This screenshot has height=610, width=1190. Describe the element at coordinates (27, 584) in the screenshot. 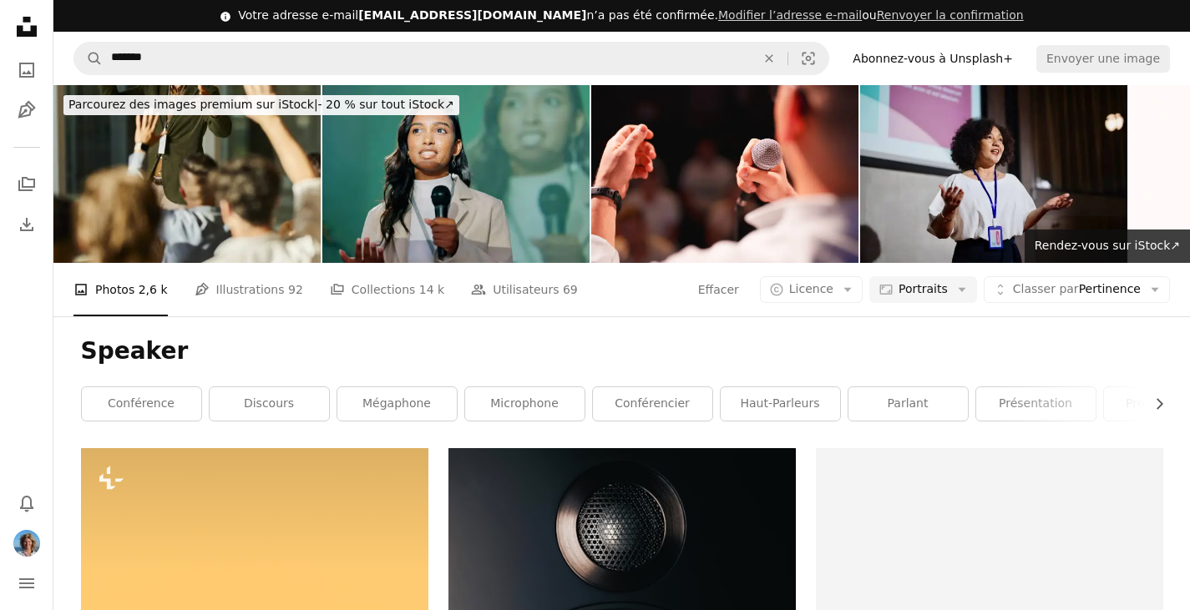

I see `button: Menu` at that location.